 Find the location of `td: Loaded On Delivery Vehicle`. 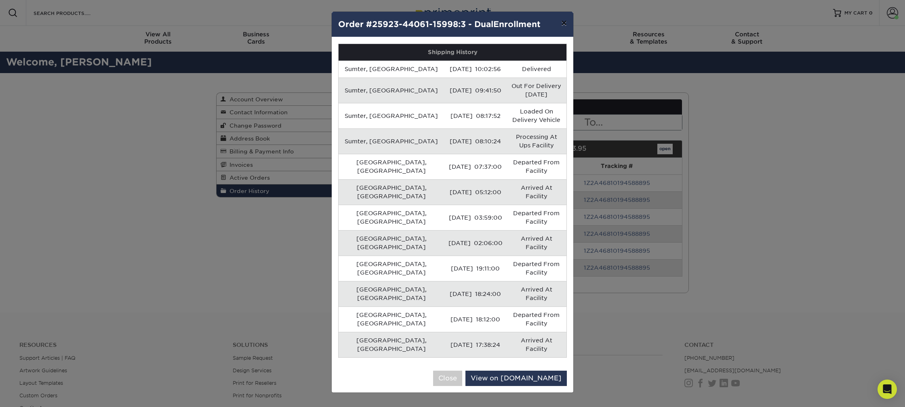

td: Loaded On Delivery Vehicle is located at coordinates (537, 116).